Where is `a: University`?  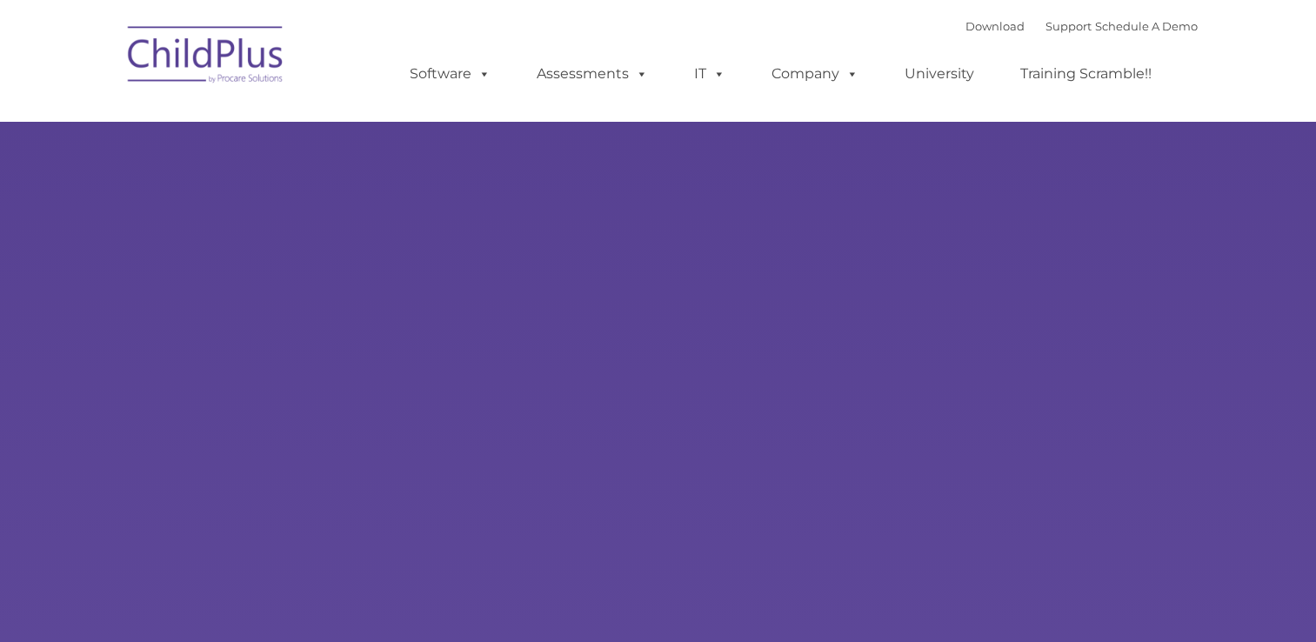 a: University is located at coordinates (939, 74).